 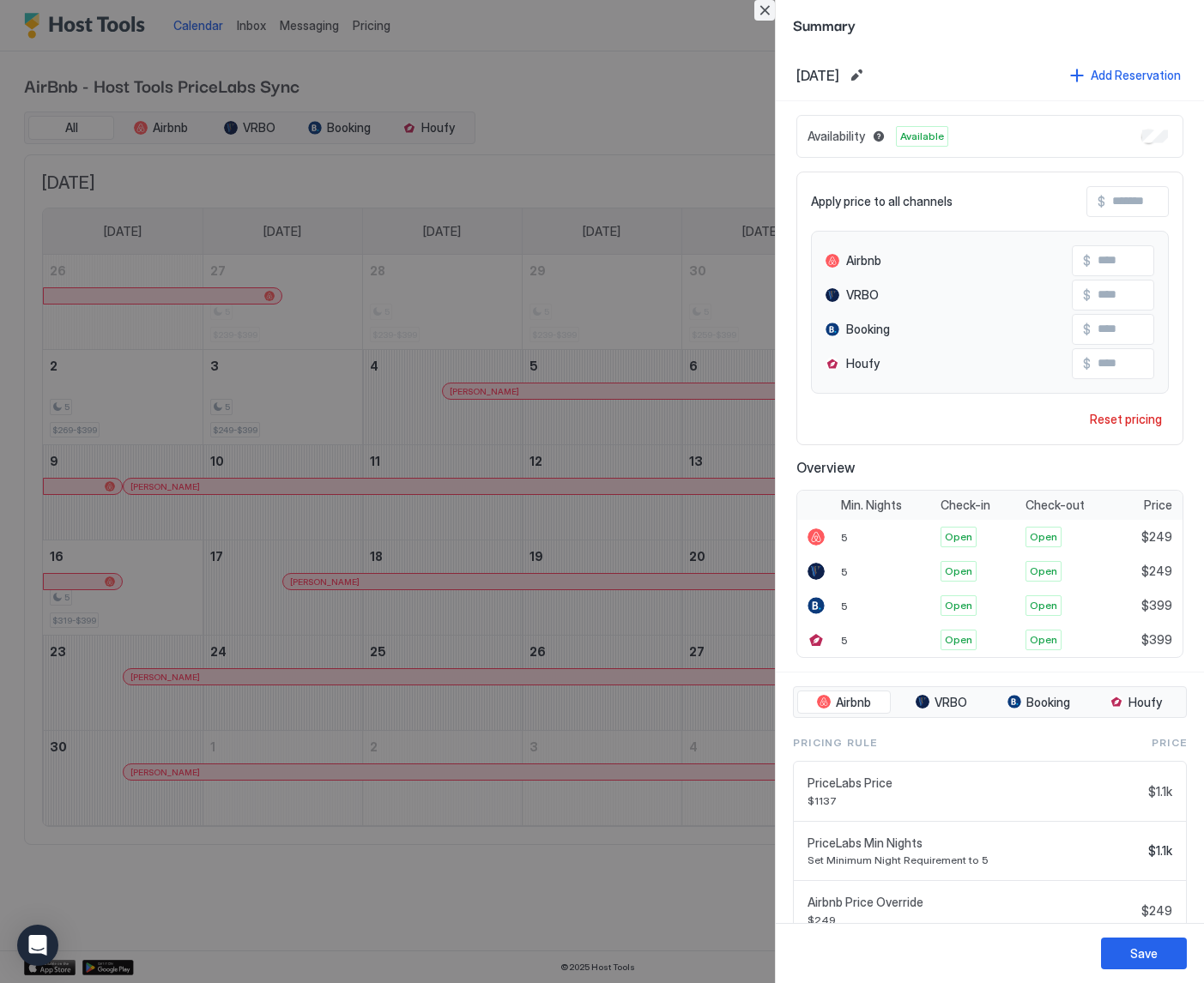 I want to click on span: PriceLabs Price, so click(x=974, y=783).